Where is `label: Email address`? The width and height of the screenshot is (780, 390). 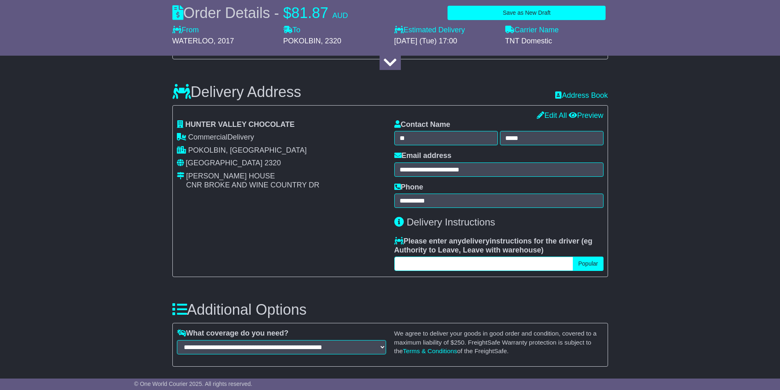
label: Email address is located at coordinates (423, 156).